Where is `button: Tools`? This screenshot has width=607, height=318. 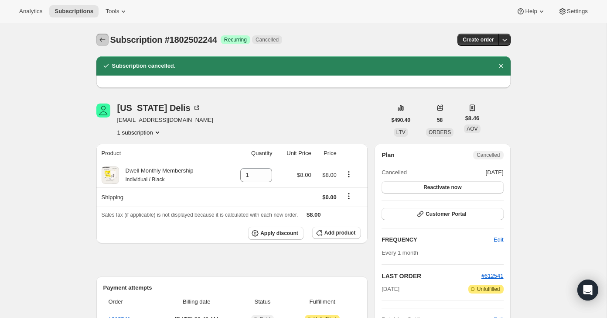
button: Tools is located at coordinates (116, 11).